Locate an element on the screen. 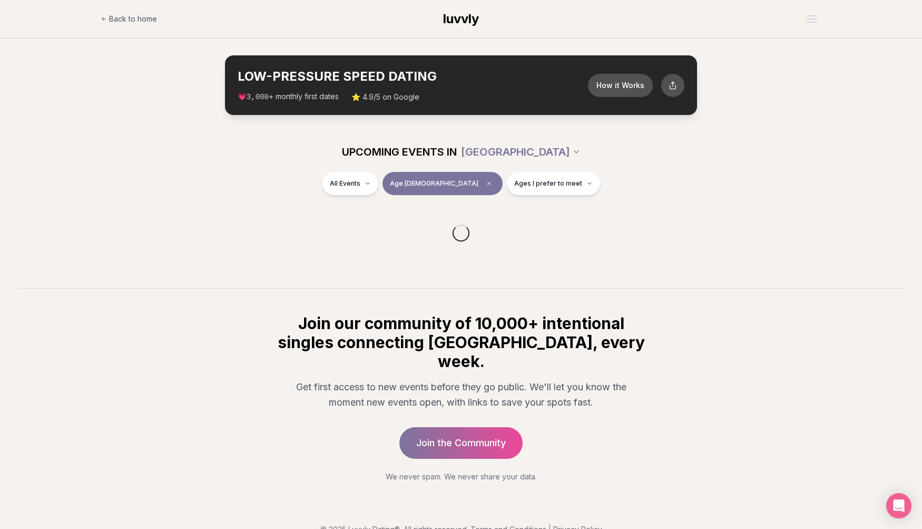 The width and height of the screenshot is (922, 529). button: How it Works is located at coordinates (620, 85).